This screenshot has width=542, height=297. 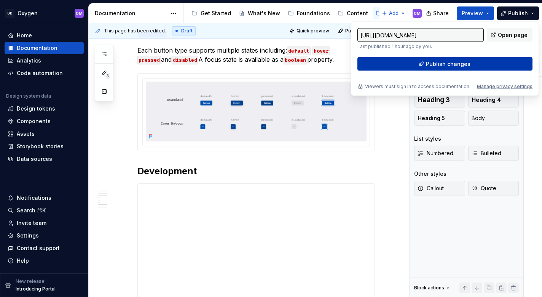 What do you see at coordinates (44, 48) in the screenshot?
I see `a: Documentation` at bounding box center [44, 48].